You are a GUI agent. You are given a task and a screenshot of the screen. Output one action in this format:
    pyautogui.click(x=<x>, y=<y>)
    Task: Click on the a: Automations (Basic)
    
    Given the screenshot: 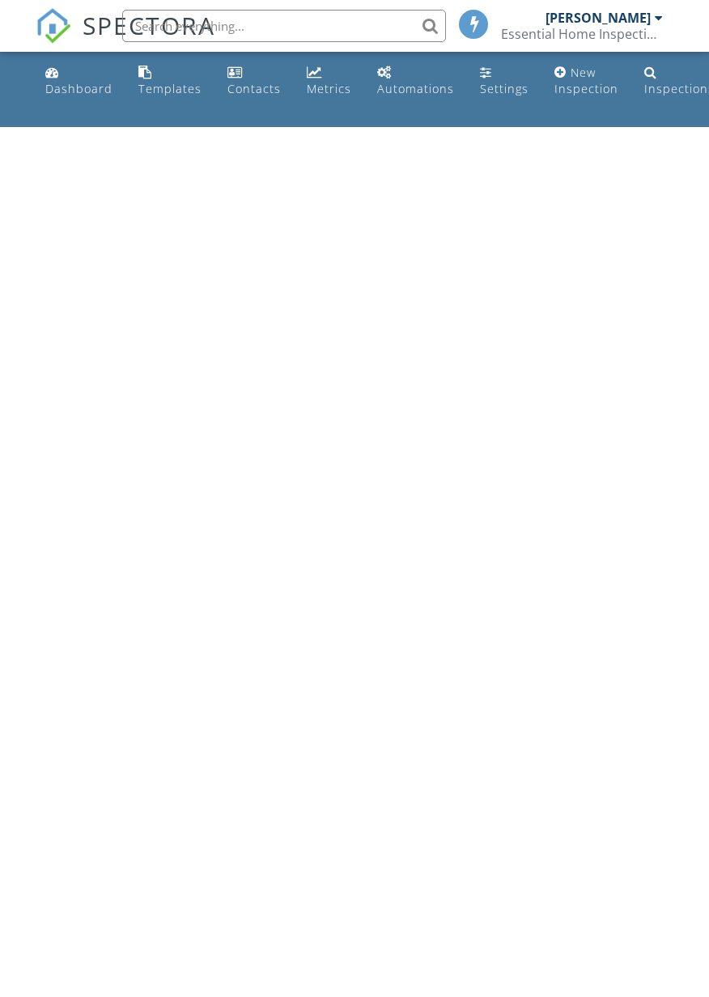 What is the action you would take?
    pyautogui.click(x=415, y=81)
    